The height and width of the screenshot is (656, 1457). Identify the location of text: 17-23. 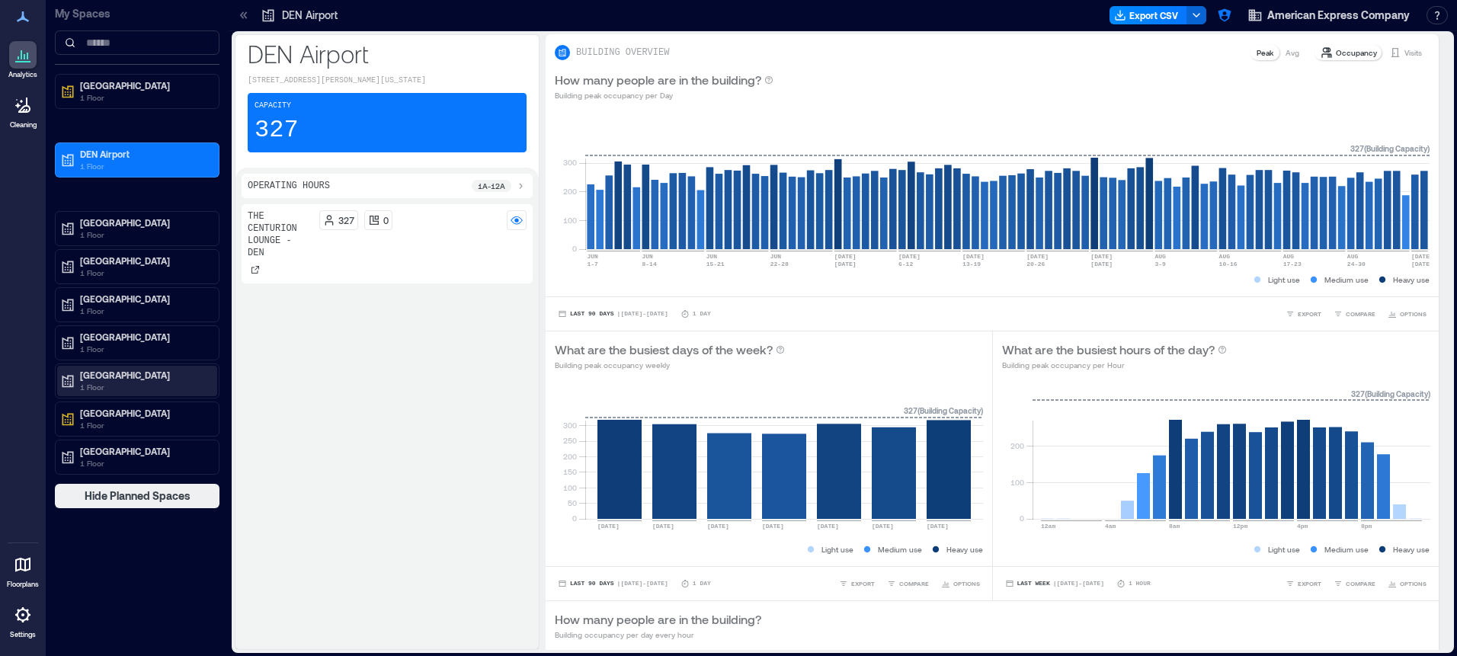
(1292, 264).